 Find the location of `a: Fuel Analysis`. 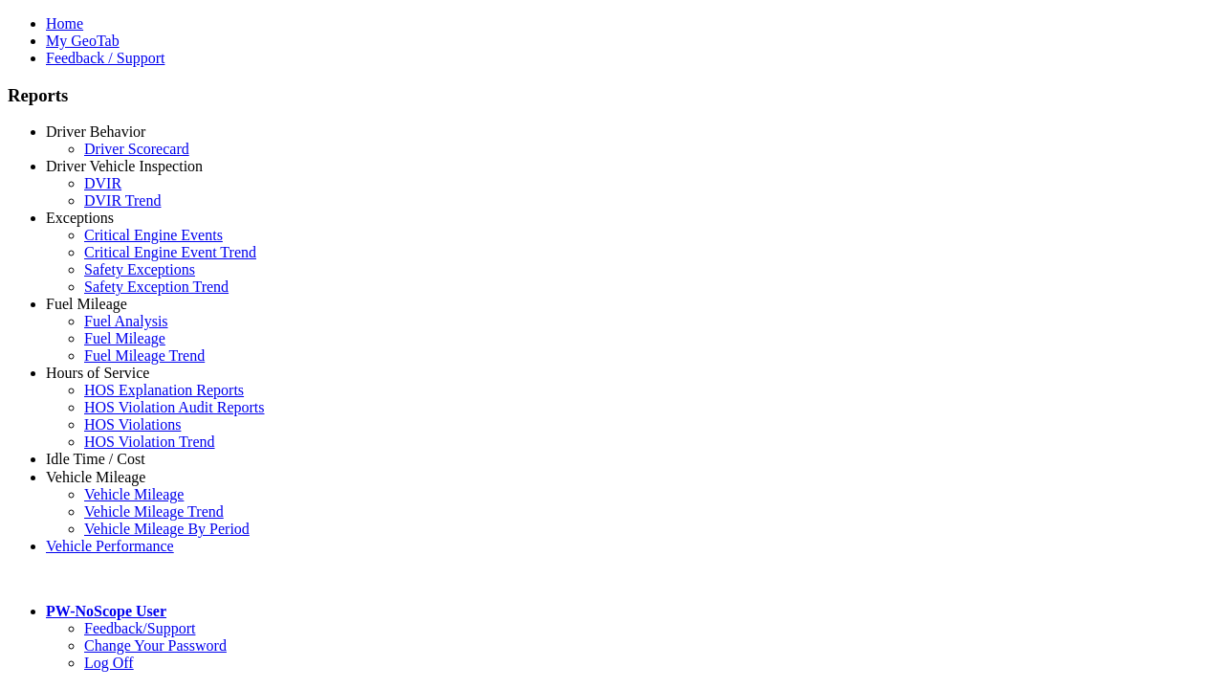

a: Fuel Analysis is located at coordinates (126, 320).